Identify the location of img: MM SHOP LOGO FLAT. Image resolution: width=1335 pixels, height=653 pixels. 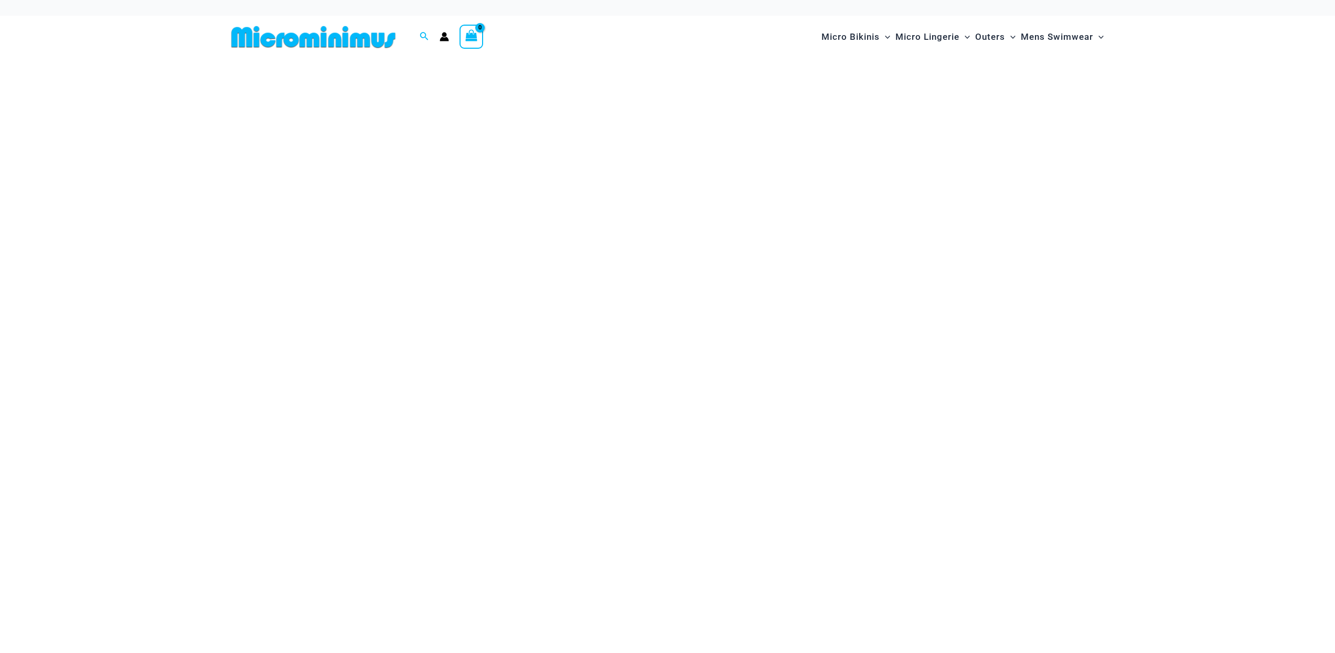
(313, 37).